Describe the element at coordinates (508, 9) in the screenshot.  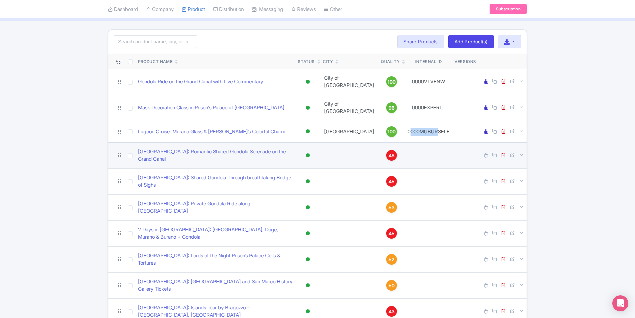
I see `a: Subscription` at that location.